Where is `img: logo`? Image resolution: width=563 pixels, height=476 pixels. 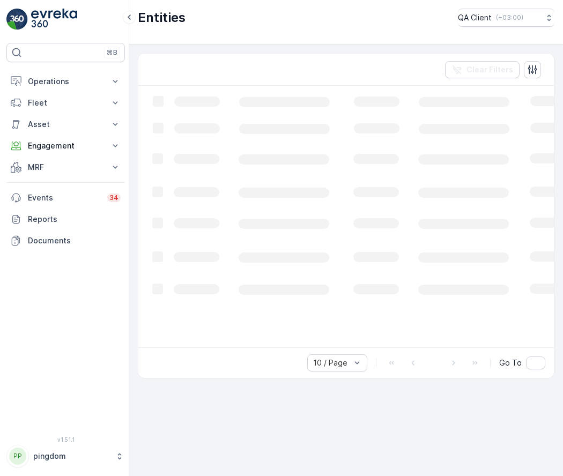
img: logo is located at coordinates (17, 19).